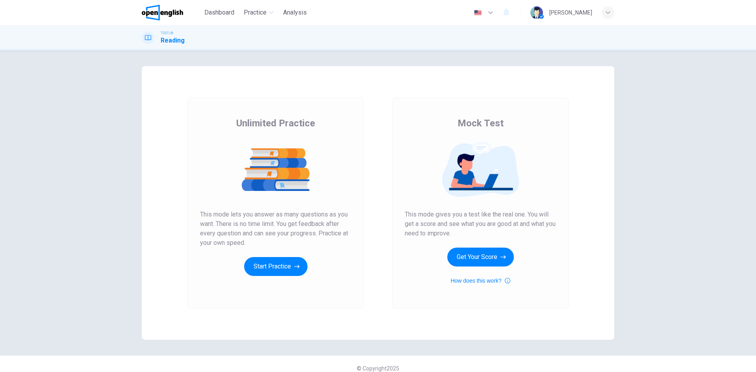  Describe the element at coordinates (219, 13) in the screenshot. I see `button: Dashboard` at that location.